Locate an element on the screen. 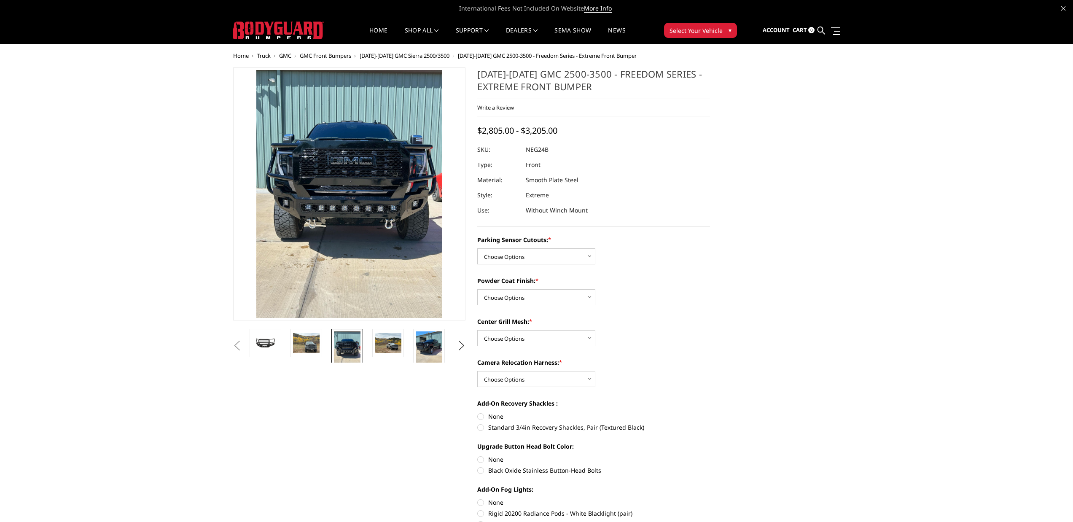 The width and height of the screenshot is (1073, 522). span: GMC is located at coordinates (285, 56).